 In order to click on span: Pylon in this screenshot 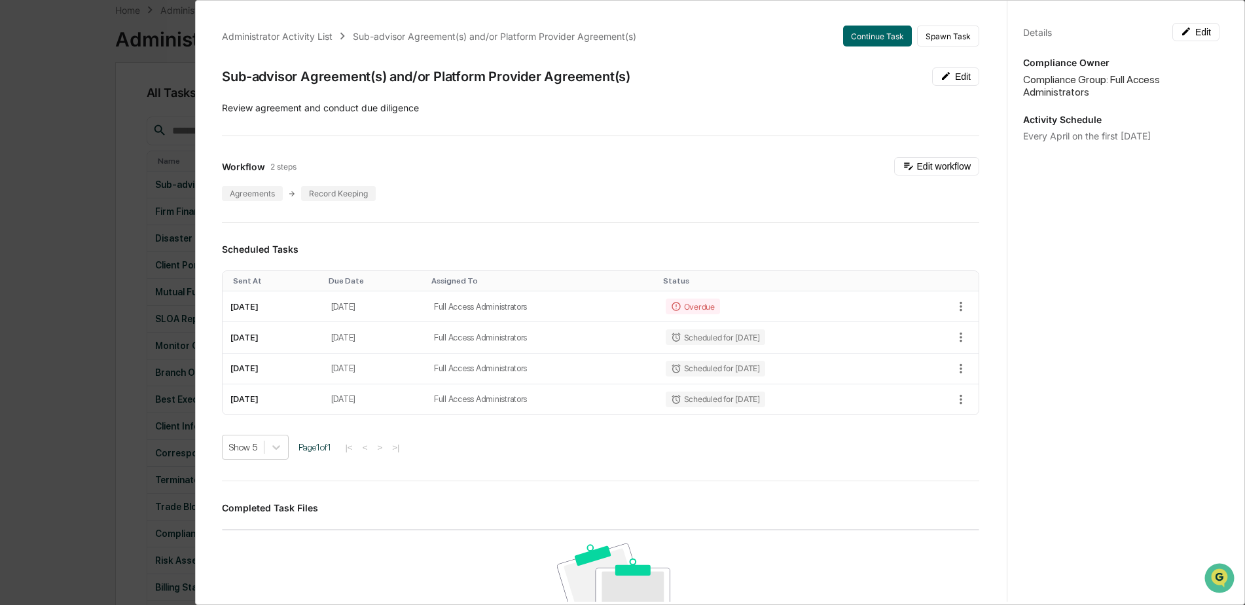, I will do `click(144, 226)`.